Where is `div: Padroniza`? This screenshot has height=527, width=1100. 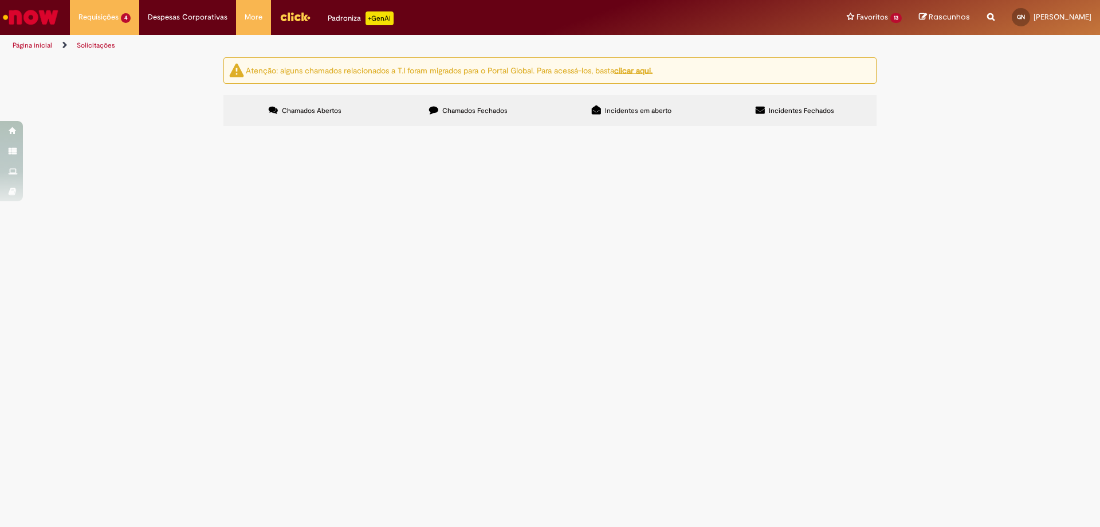 div: Padroniza is located at coordinates (360, 18).